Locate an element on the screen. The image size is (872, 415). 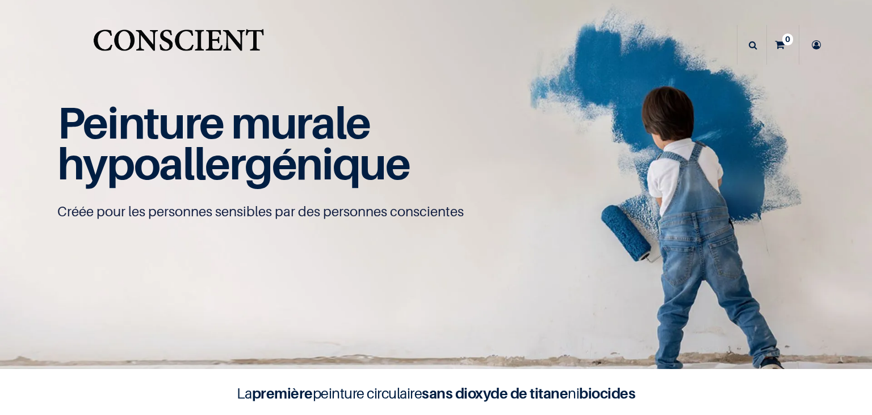
h4: La peinture circulaire ni is located at coordinates (436, 393).